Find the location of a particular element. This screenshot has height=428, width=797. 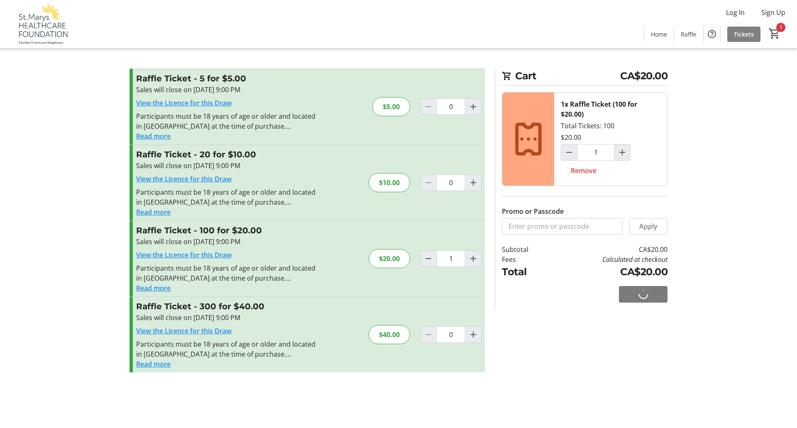

img: St. Marys Healthcare Foundation's Logo is located at coordinates (42, 24).